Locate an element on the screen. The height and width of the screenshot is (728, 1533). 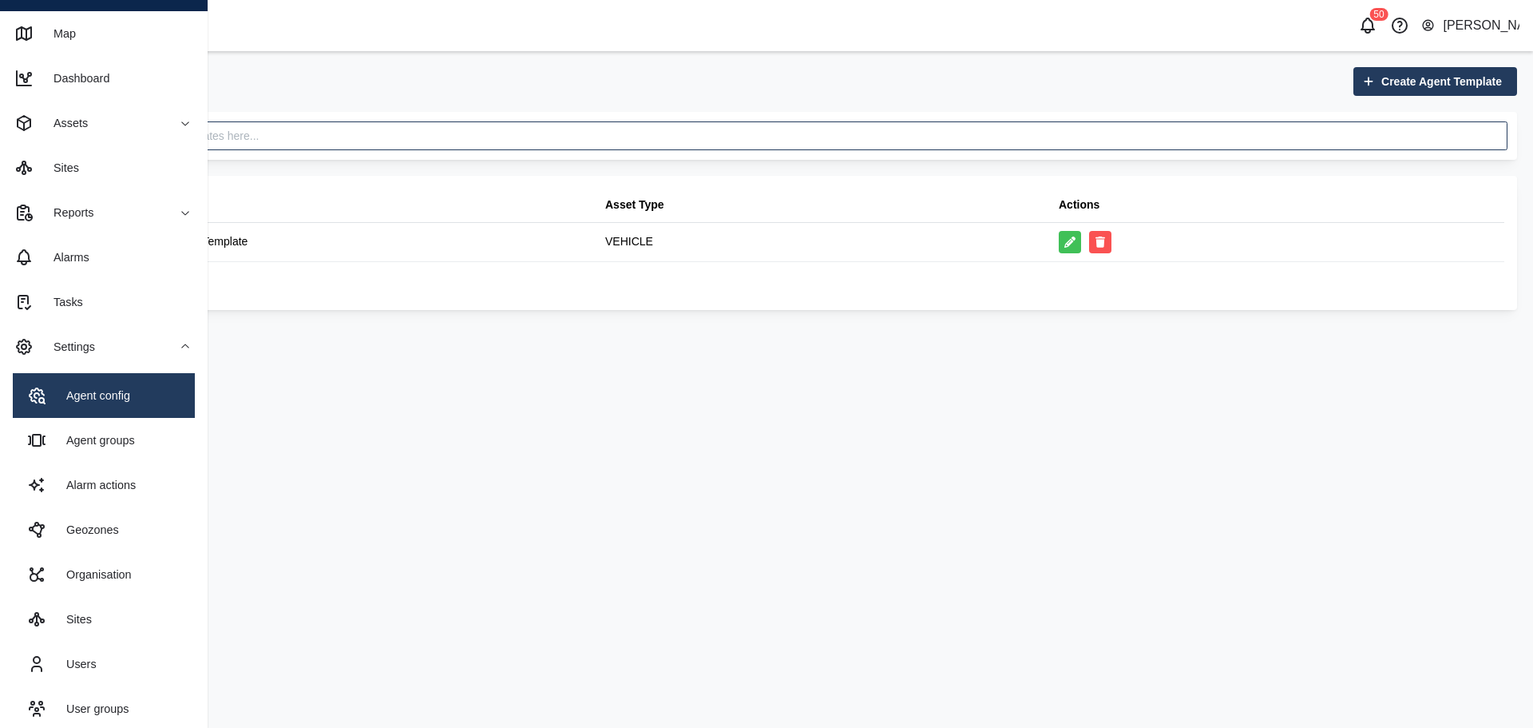
div: Alarms is located at coordinates (65, 257).